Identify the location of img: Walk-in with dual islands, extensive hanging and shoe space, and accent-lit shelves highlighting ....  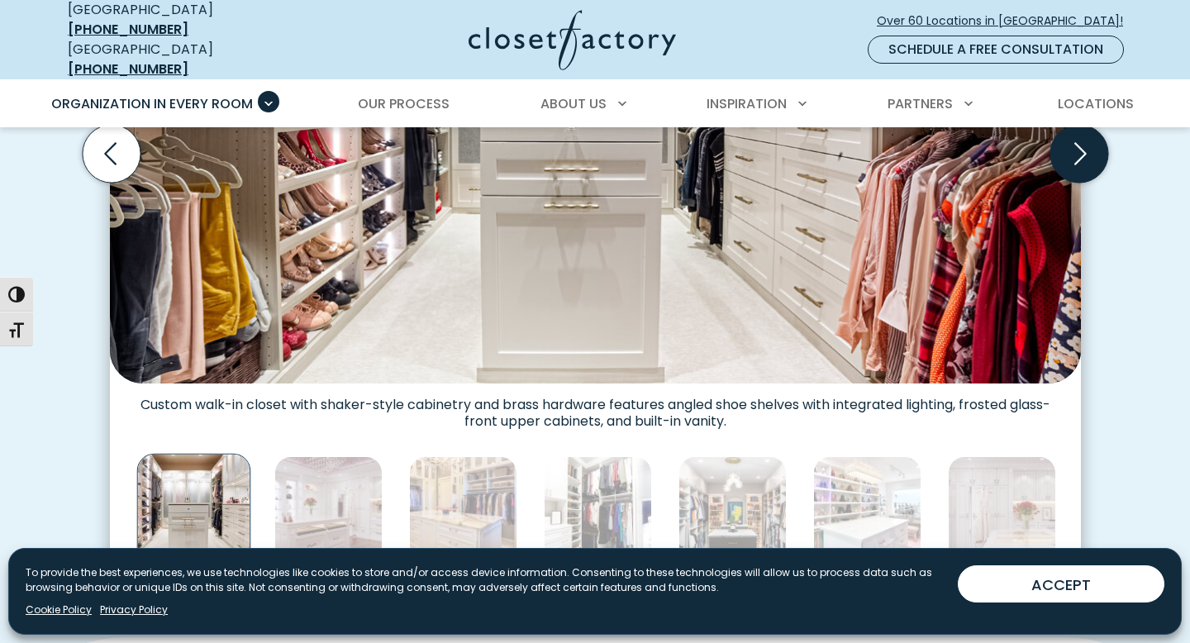
(732, 510).